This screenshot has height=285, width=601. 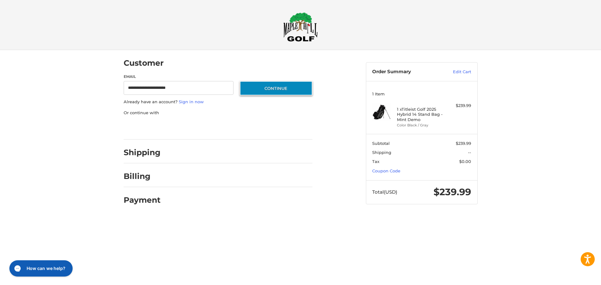 I want to click on h3: Order Summary, so click(x=405, y=72).